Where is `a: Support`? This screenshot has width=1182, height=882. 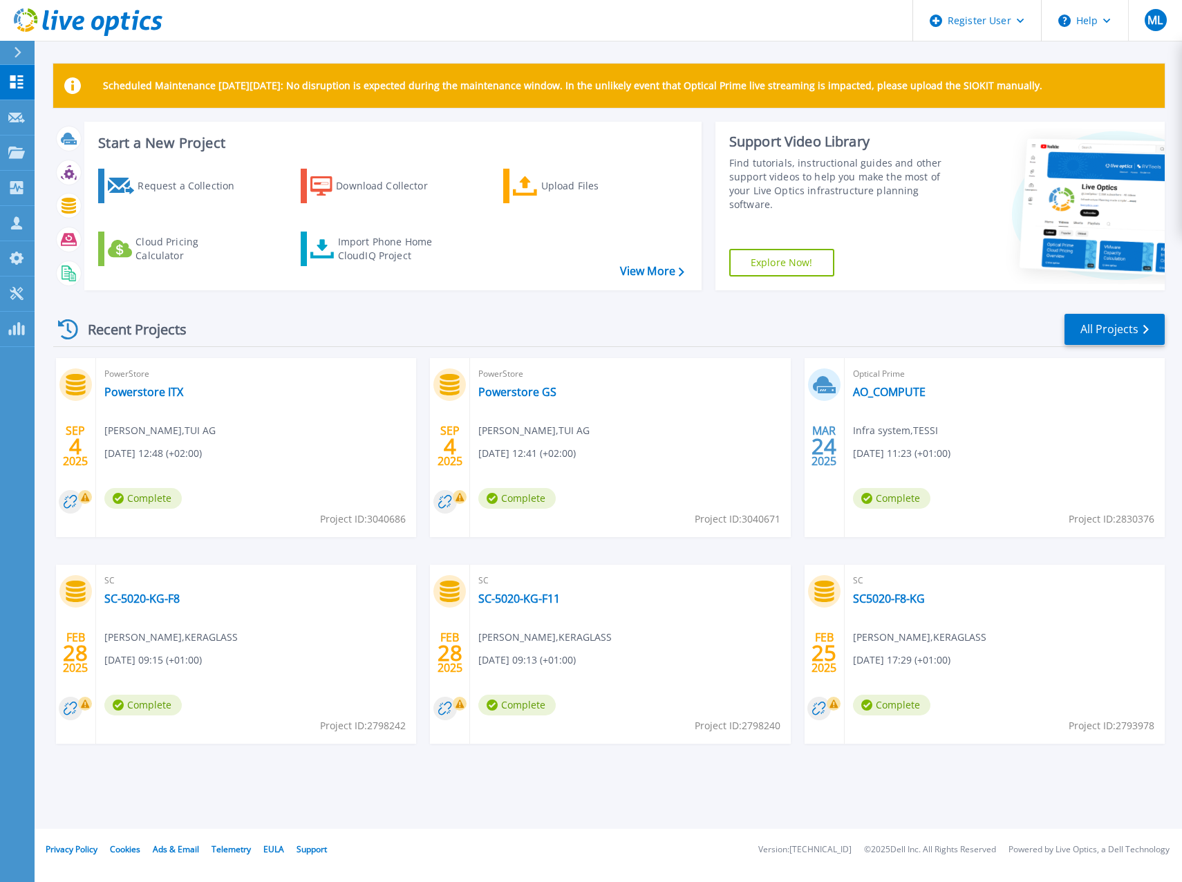
a: Support is located at coordinates (312, 849).